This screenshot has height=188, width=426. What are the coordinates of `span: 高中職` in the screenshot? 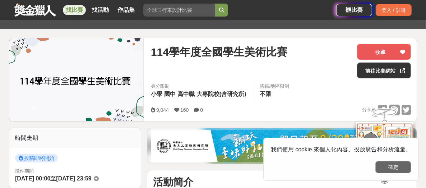 It's located at (186, 94).